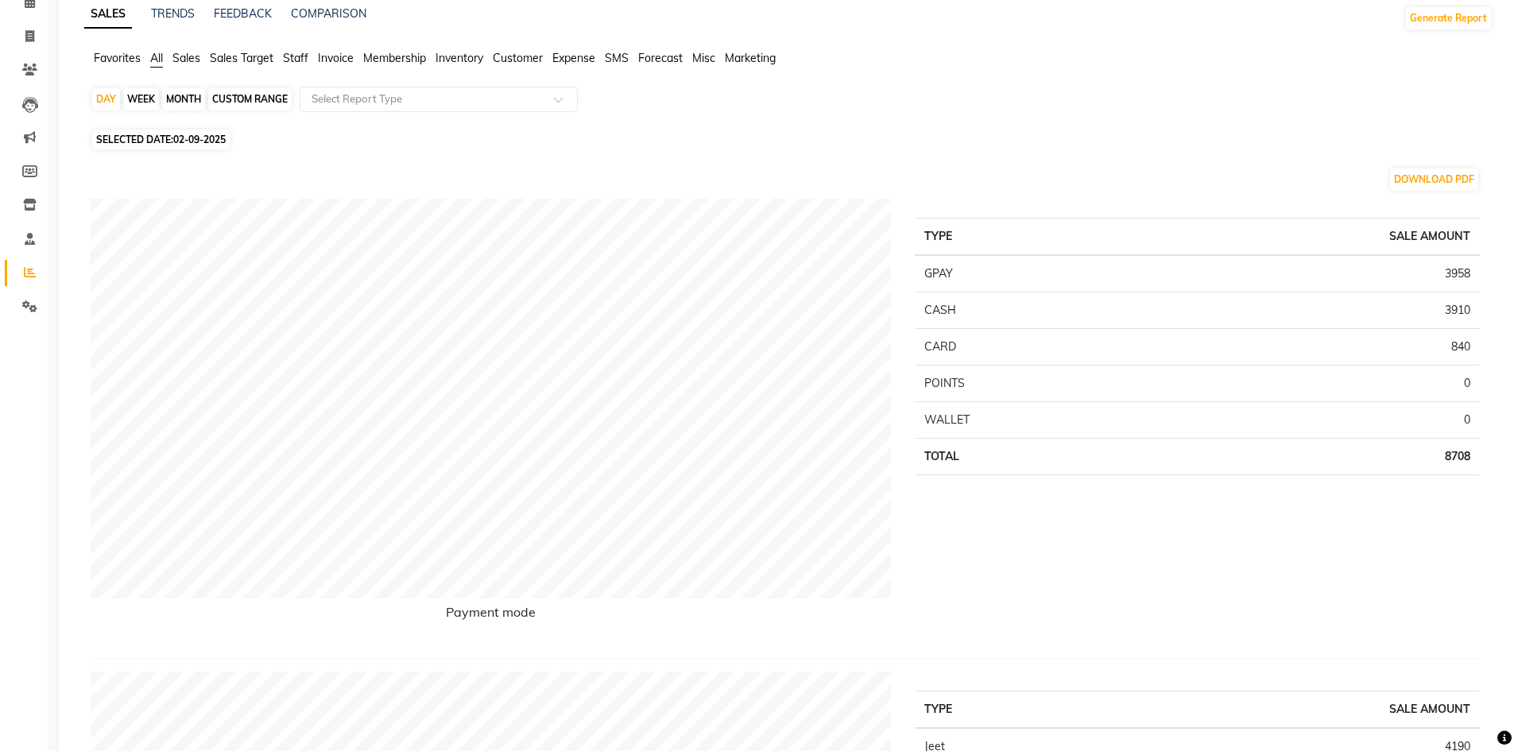  Describe the element at coordinates (184, 99) in the screenshot. I see `div: MONTH` at that location.